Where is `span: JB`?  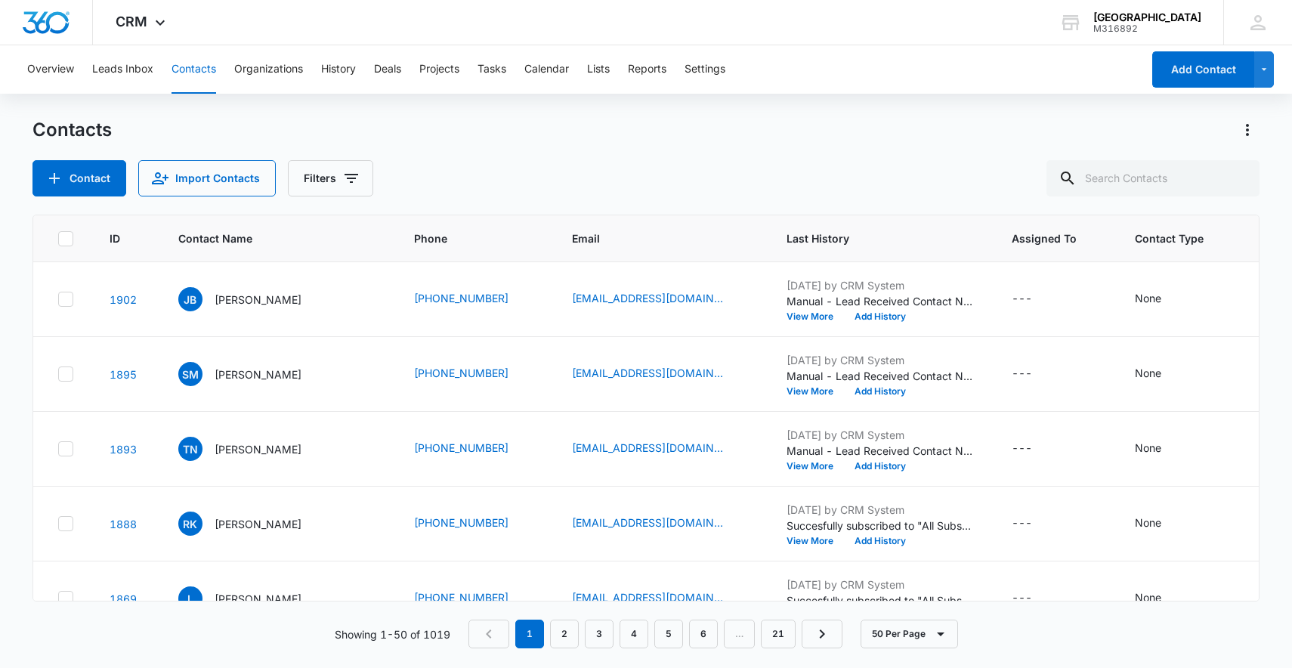 span: JB is located at coordinates (190, 299).